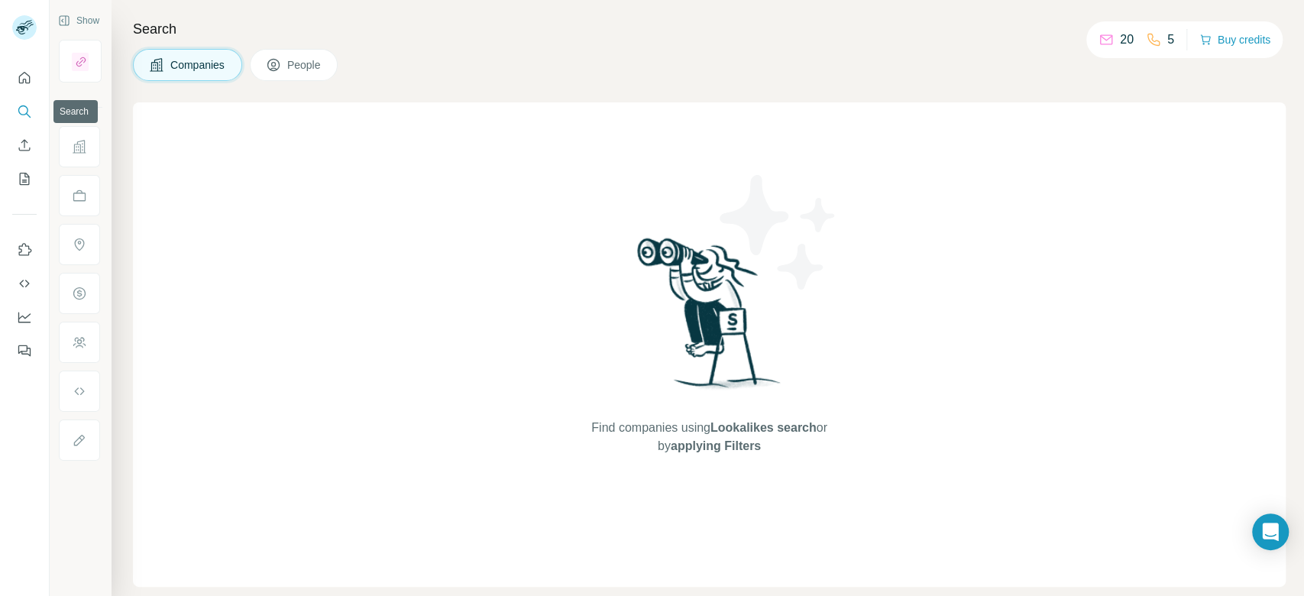 This screenshot has height=596, width=1304. What do you see at coordinates (79, 21) in the screenshot?
I see `button: Show` at bounding box center [79, 21].